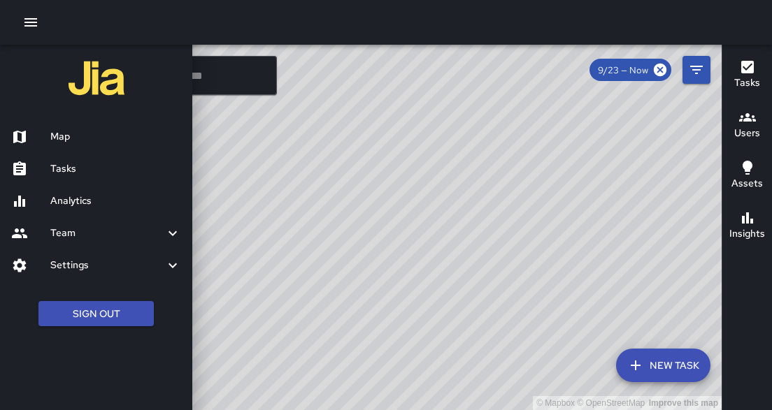 The image size is (772, 410). I want to click on button: New Task, so click(663, 366).